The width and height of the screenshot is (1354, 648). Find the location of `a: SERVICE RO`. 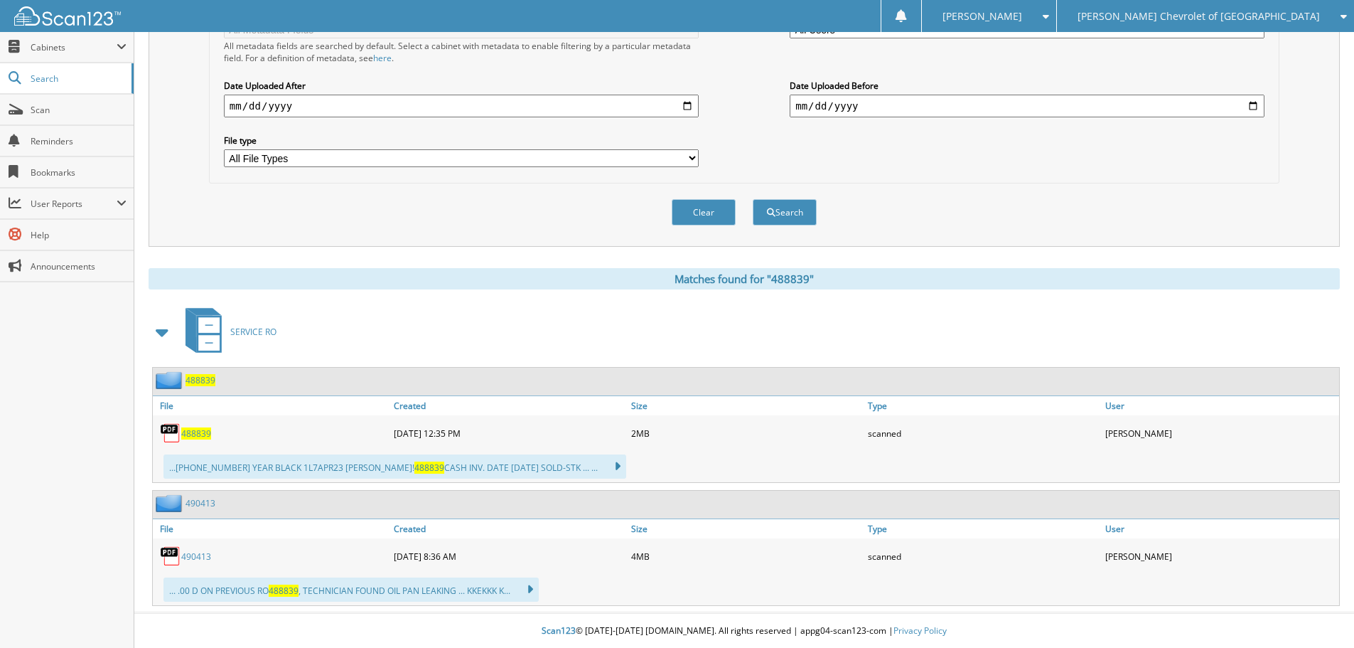

a: SERVICE RO is located at coordinates (227, 331).